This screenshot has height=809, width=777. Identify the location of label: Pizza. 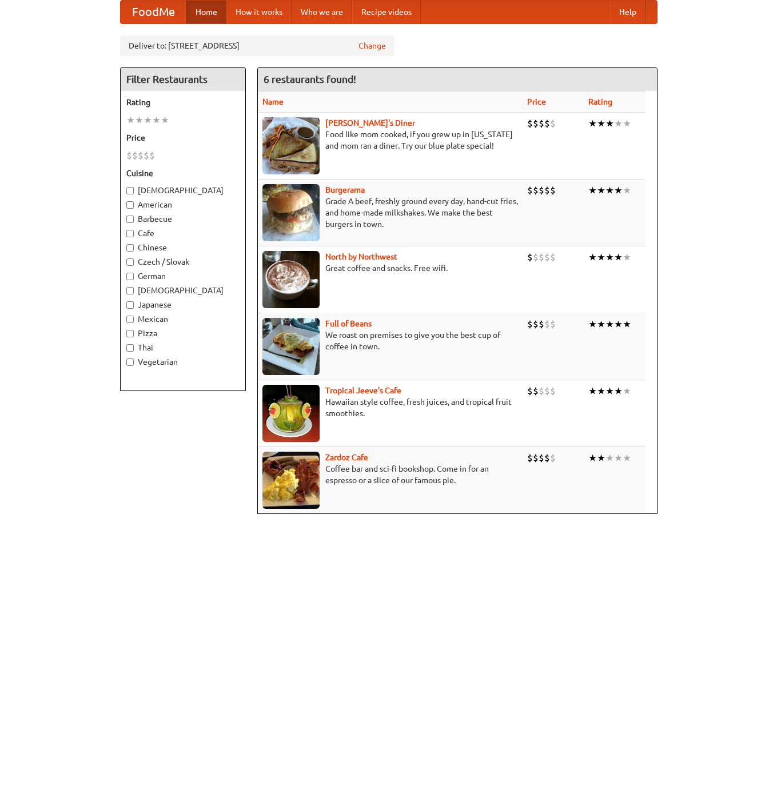
(183, 333).